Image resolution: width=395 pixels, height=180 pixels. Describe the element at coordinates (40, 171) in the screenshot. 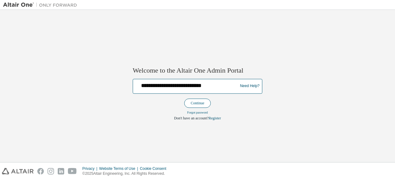

I see `img: facebook.svg` at that location.